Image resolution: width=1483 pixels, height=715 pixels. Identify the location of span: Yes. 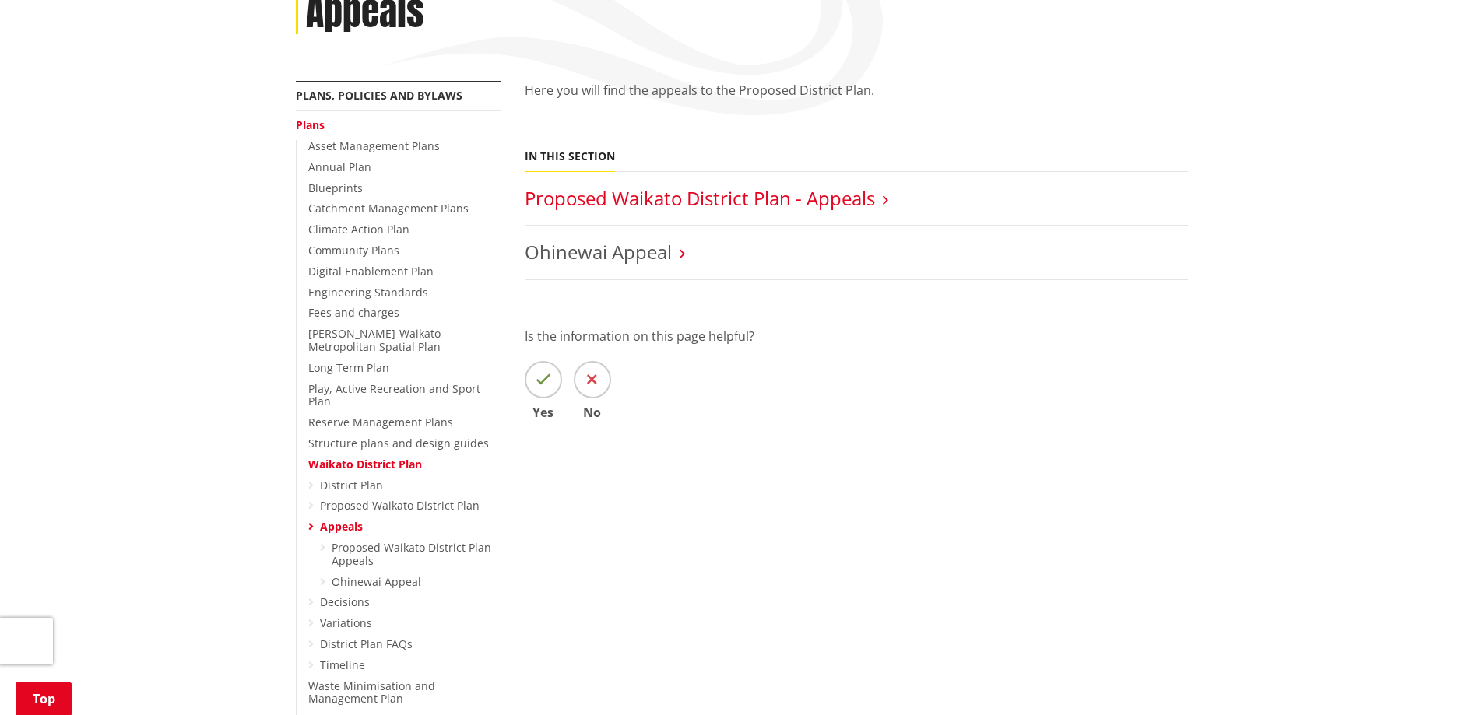
(543, 412).